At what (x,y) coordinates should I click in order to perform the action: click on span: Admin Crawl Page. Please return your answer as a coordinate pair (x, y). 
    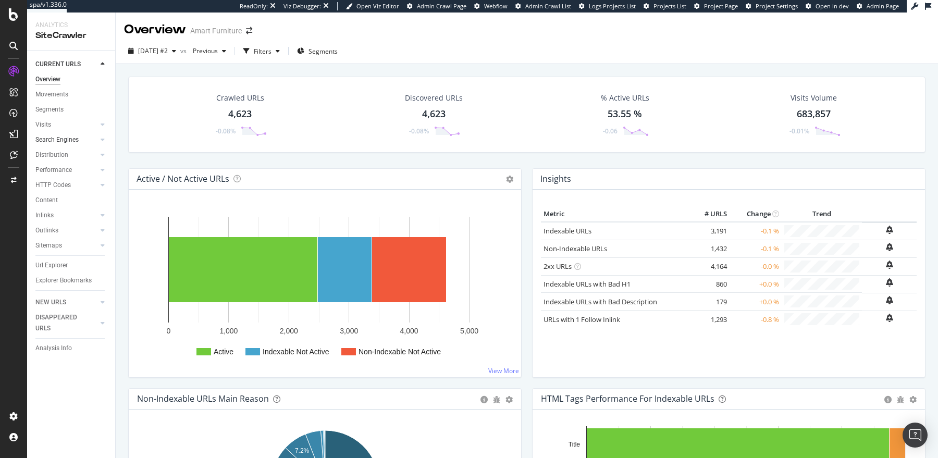
    Looking at the image, I should click on (441, 6).